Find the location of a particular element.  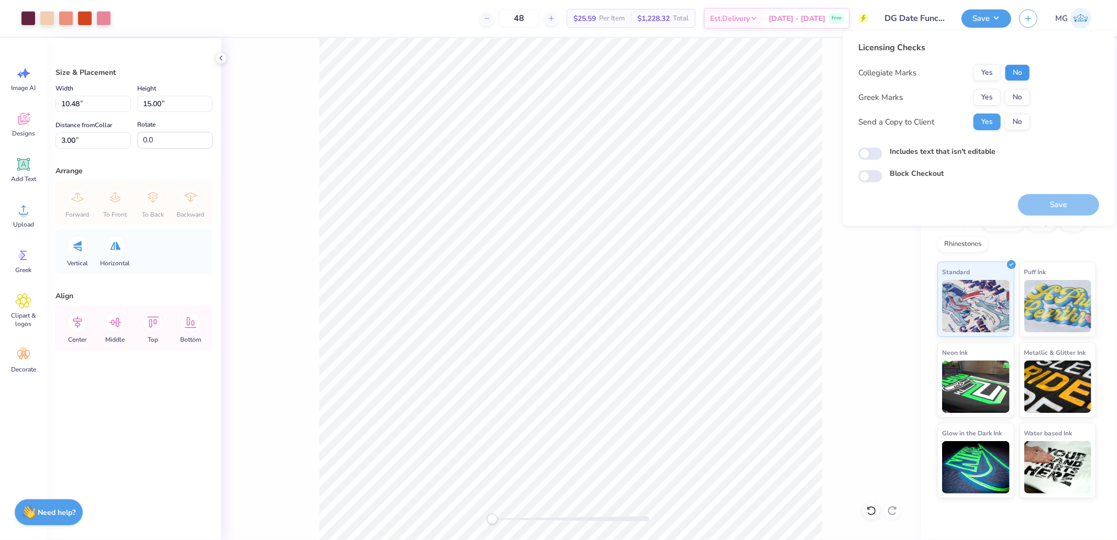

div: Arrange is located at coordinates (134, 171).